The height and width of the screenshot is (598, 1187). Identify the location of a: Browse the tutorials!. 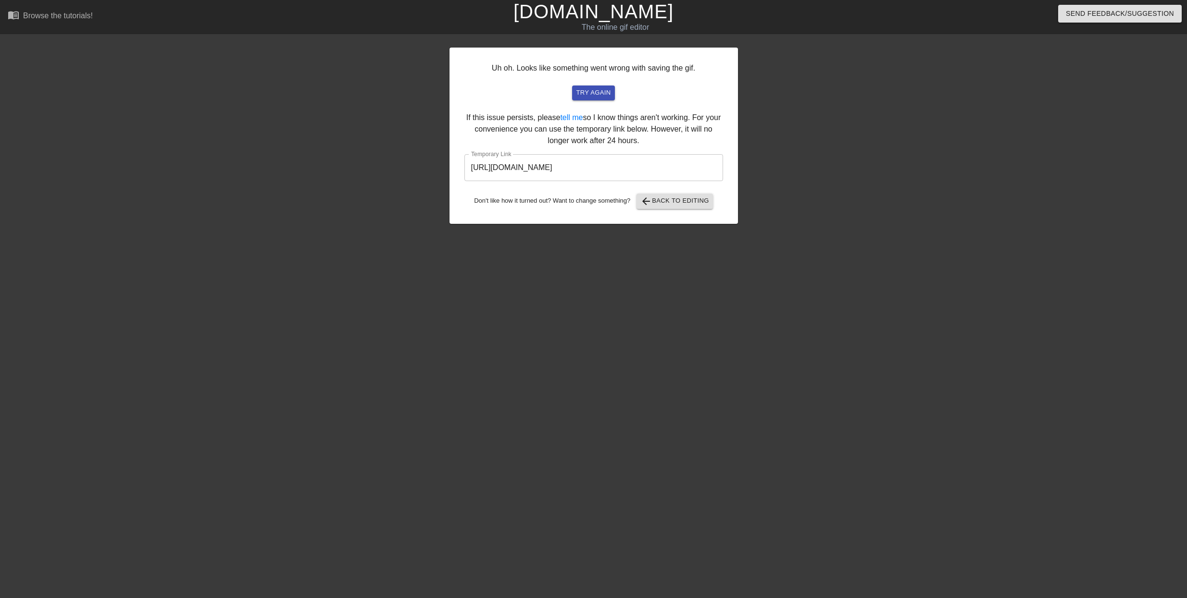
(50, 16).